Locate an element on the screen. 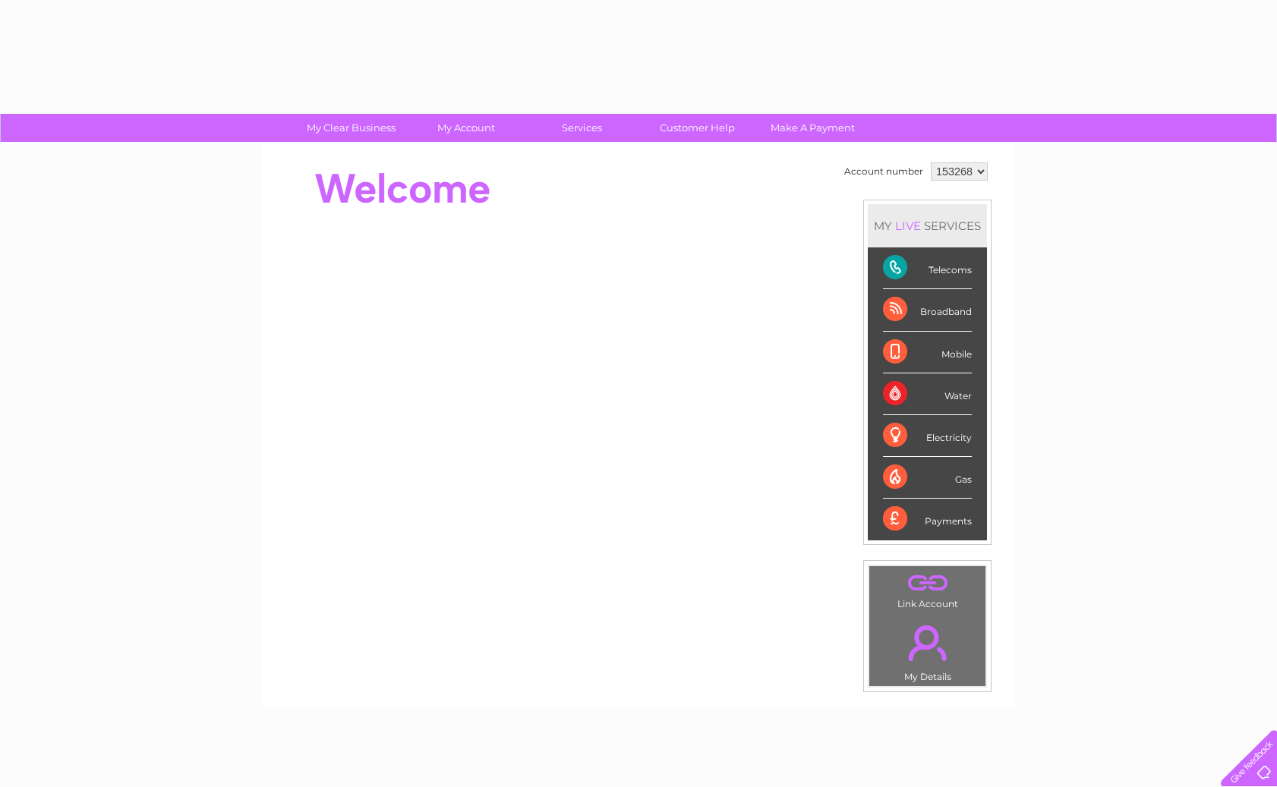 The image size is (1277, 787). td: Account number is located at coordinates (884, 172).